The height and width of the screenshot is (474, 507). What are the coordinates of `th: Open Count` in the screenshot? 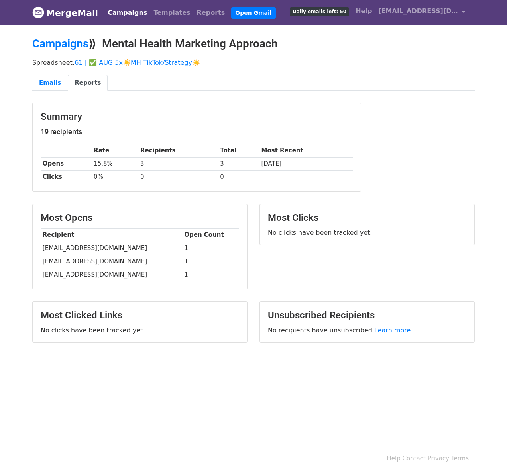 It's located at (210, 235).